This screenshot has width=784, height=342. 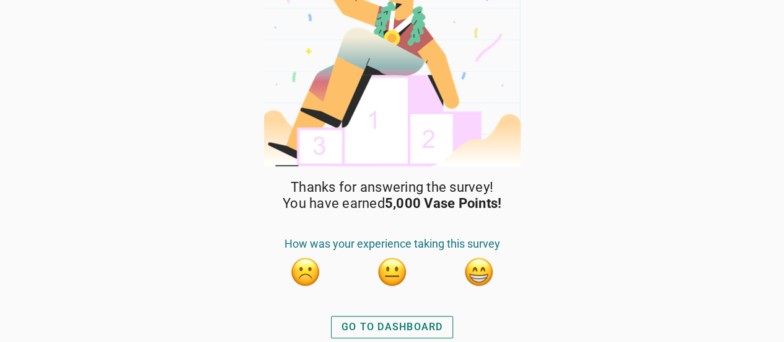 What do you see at coordinates (392, 203) in the screenshot?
I see `span: You have earned` at bounding box center [392, 203].